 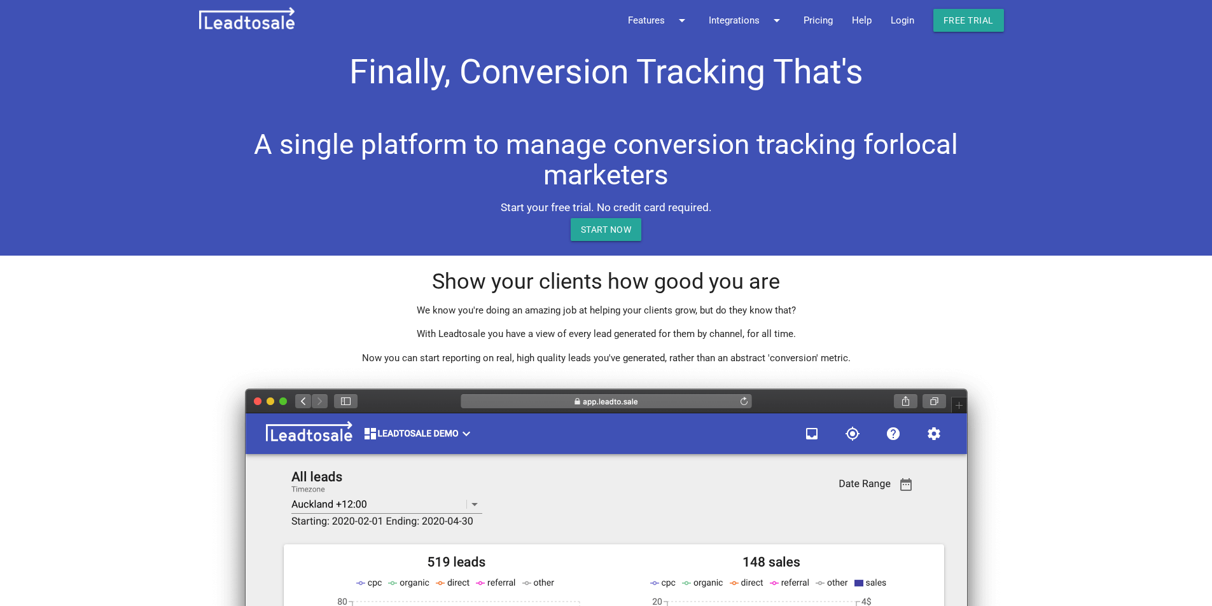 What do you see at coordinates (606, 207) in the screenshot?
I see `h5: Start your free trial. No credit card required.` at bounding box center [606, 207].